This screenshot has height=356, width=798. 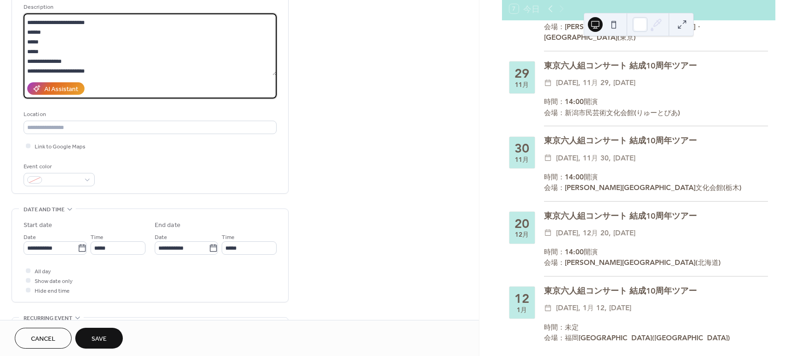 I want to click on button: Cancel, so click(x=43, y=338).